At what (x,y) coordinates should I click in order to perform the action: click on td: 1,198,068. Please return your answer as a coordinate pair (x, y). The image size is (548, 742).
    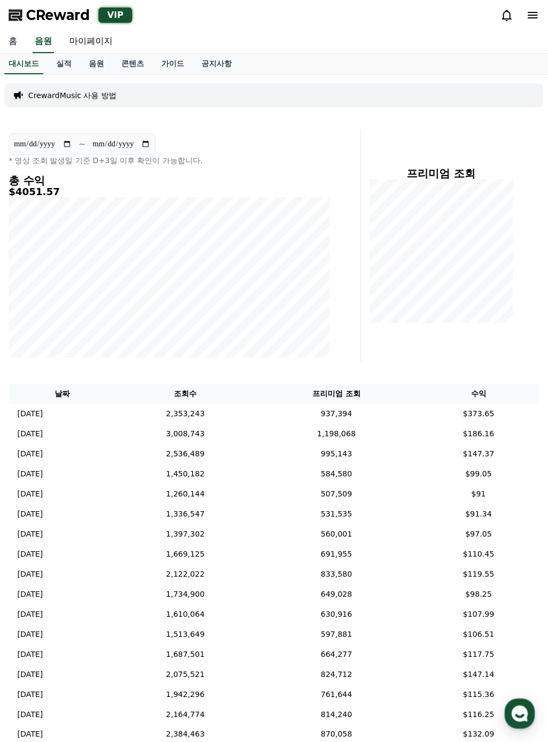
    Looking at the image, I should click on (337, 434).